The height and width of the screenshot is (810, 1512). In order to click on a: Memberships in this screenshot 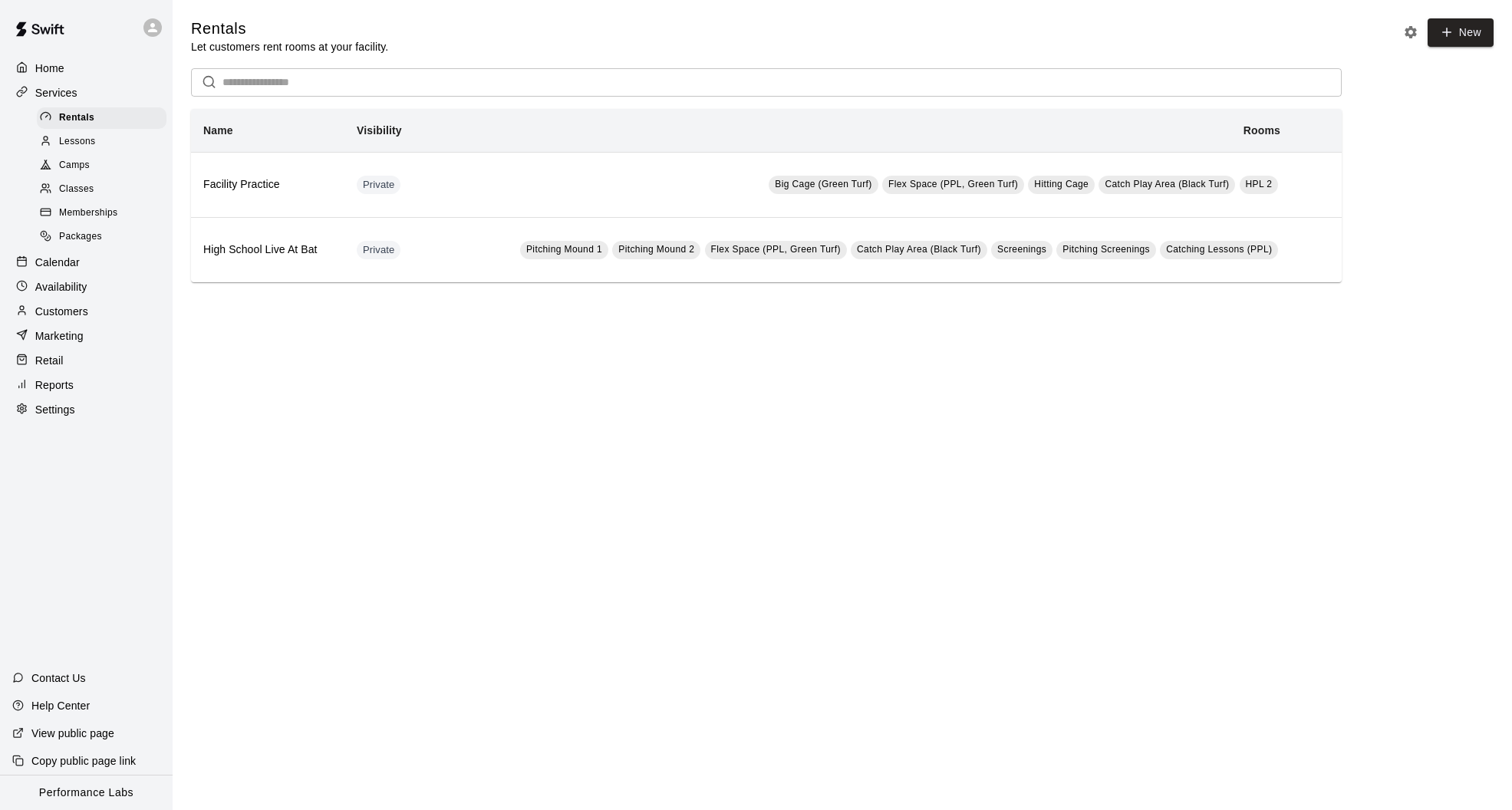, I will do `click(104, 214)`.